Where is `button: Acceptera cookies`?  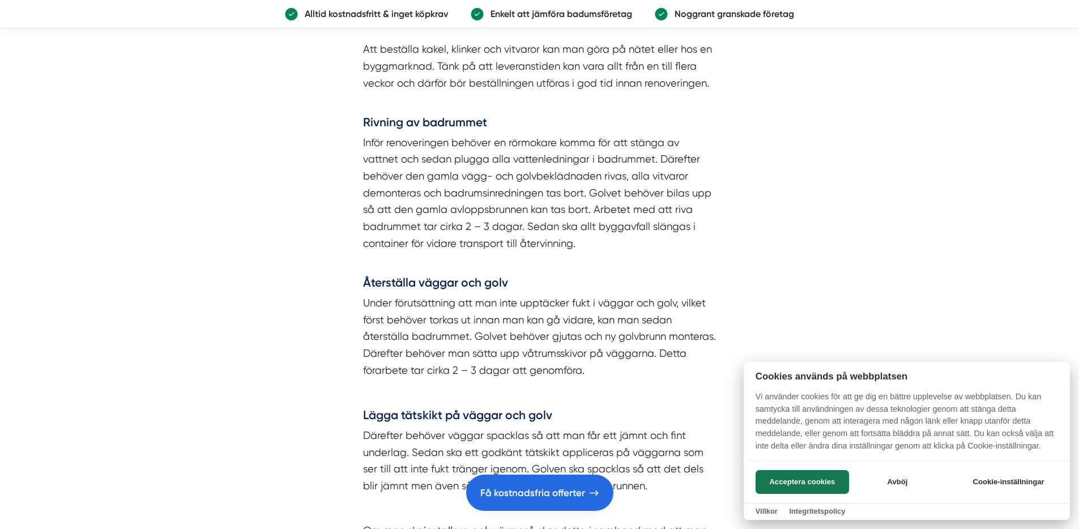
button: Acceptera cookies is located at coordinates (802, 482).